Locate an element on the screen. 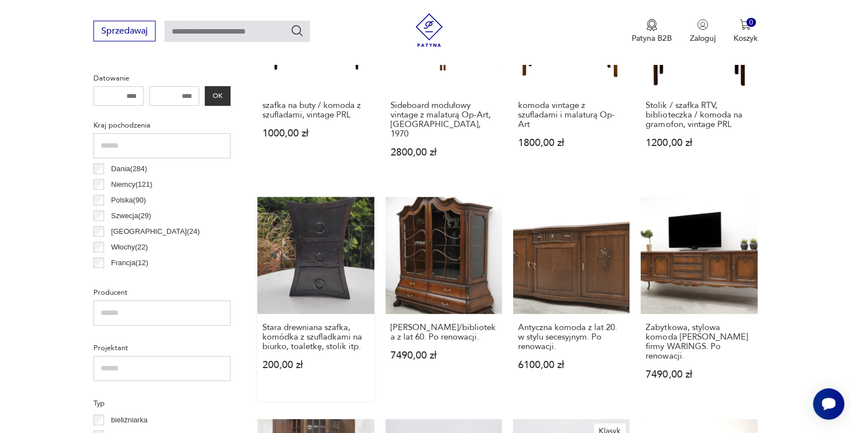  h3: Stara drewniana szafka, komódka z szufladkami na biurko, toaletkę, stolik itp. is located at coordinates (315, 337).